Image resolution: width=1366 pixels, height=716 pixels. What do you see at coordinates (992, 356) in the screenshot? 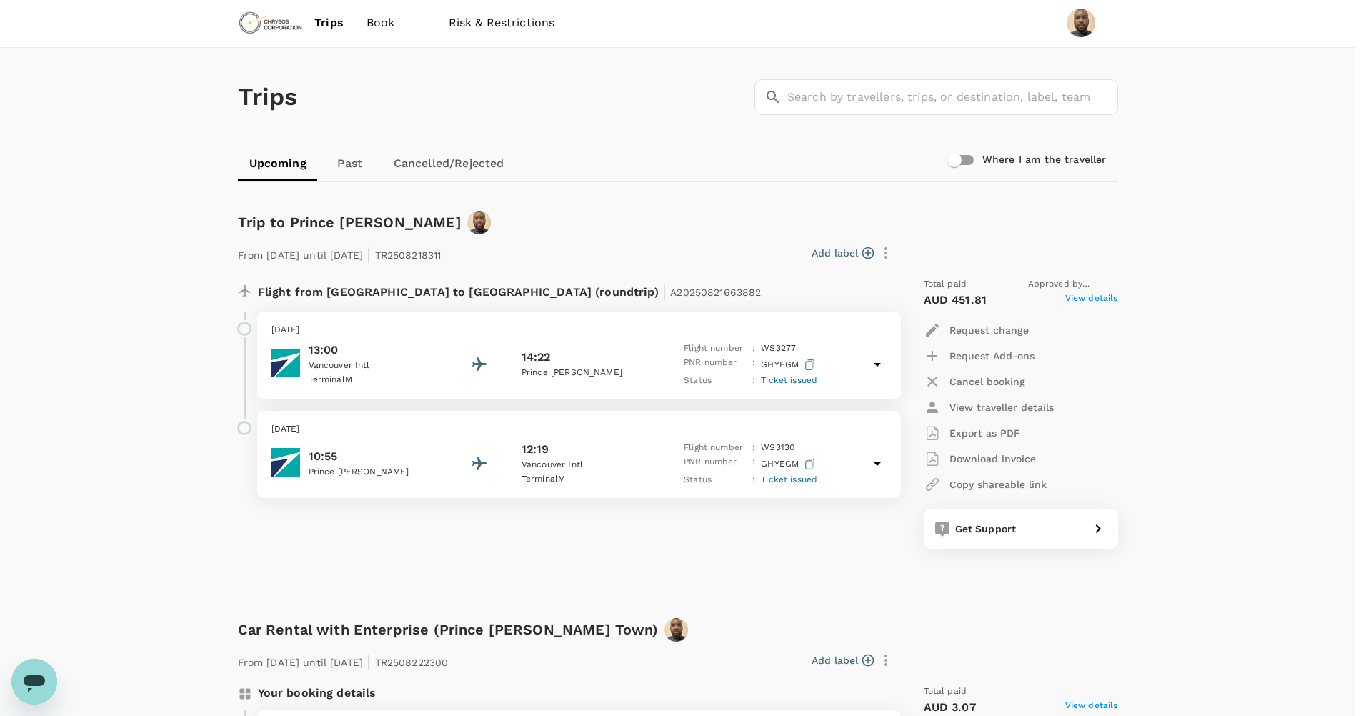
I see `p: Request Add-ons` at bounding box center [992, 356].